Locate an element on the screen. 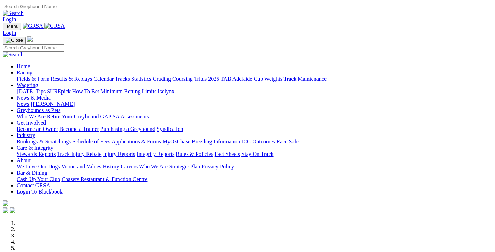  div: Wagering is located at coordinates (254, 91).